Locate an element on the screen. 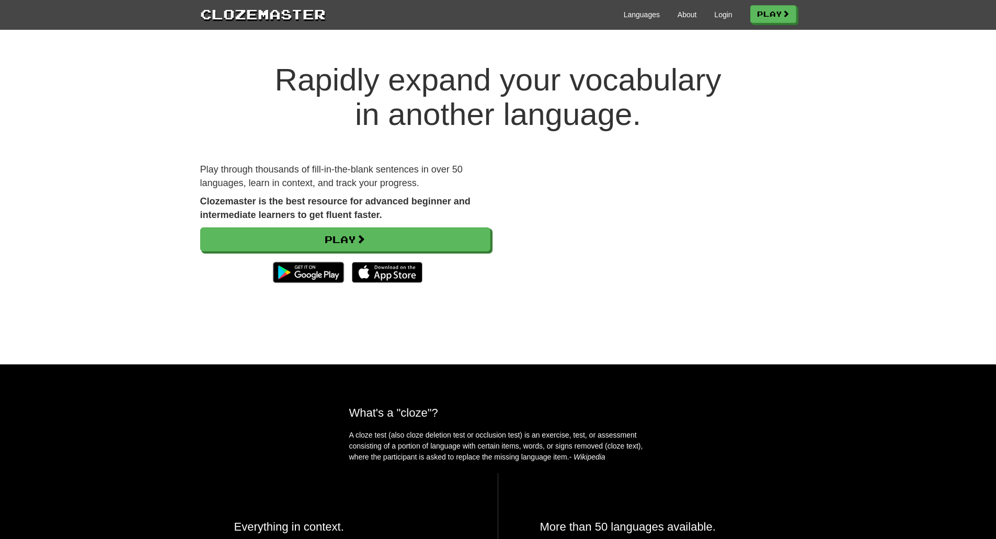  img: Download_on_the_App_Store_Badge_US-UK_135x40-25178aeef6eb6b83b96f5f2d004eda3bffbb37122de64afbaef7... is located at coordinates (387, 272).